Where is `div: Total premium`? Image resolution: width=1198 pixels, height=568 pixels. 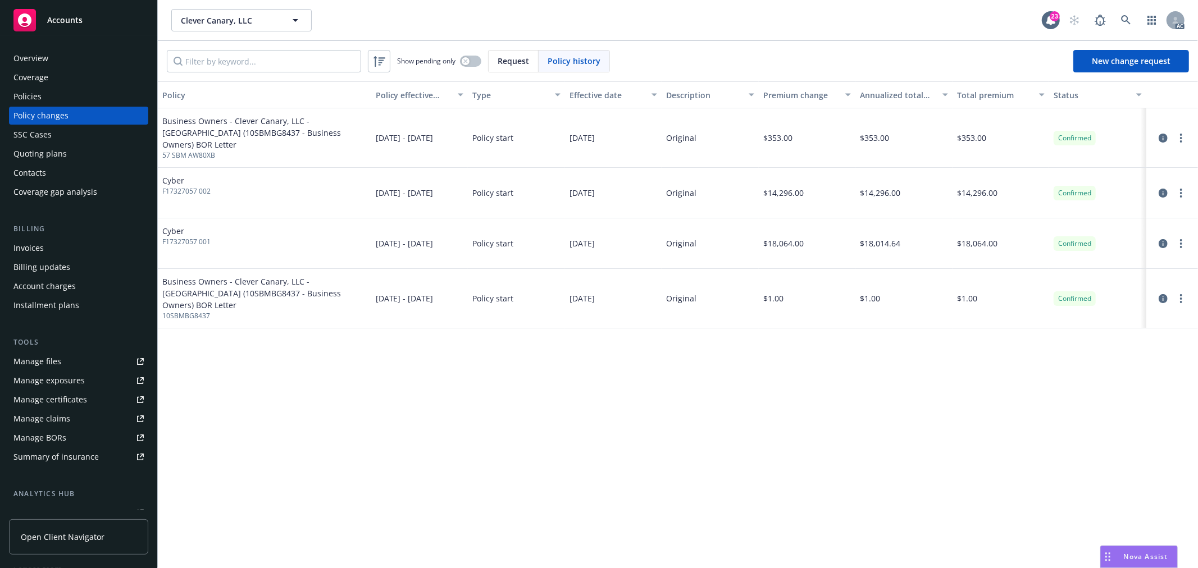 div: Total premium is located at coordinates (995, 95).